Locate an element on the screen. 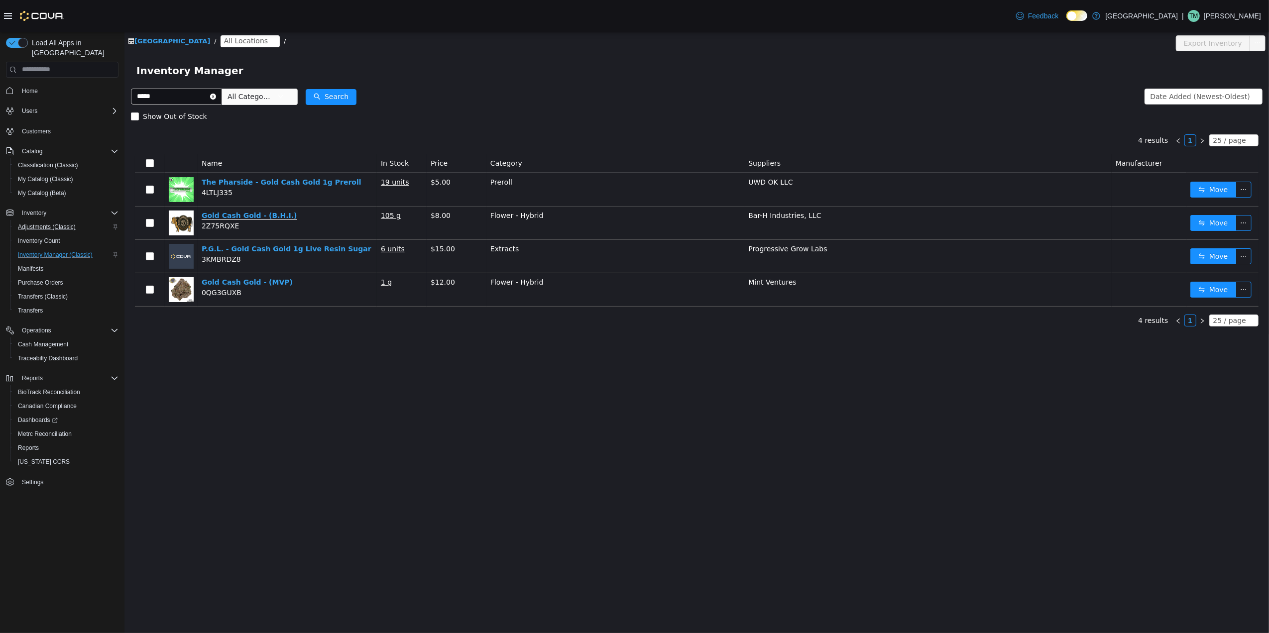 This screenshot has height=633, width=1269. i: icon: close-circle is located at coordinates (89, 65).